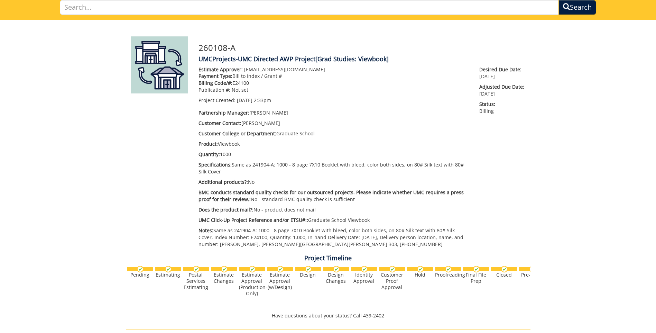 The image size is (656, 333). Describe the element at coordinates (237, 133) in the screenshot. I see `span: Customer College or Department:` at that location.